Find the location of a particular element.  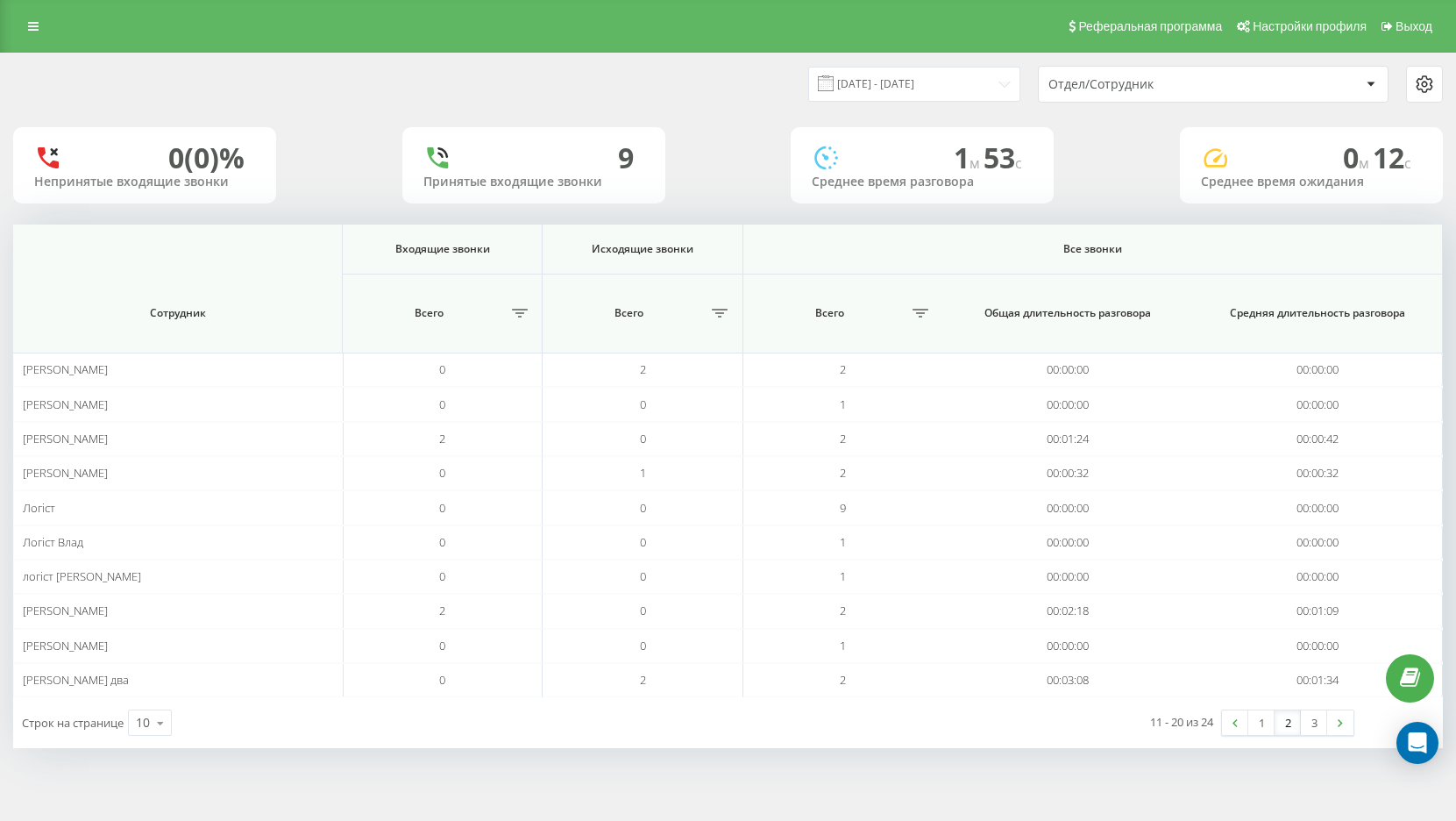

div: Принятые входящие звонки is located at coordinates (534, 182).